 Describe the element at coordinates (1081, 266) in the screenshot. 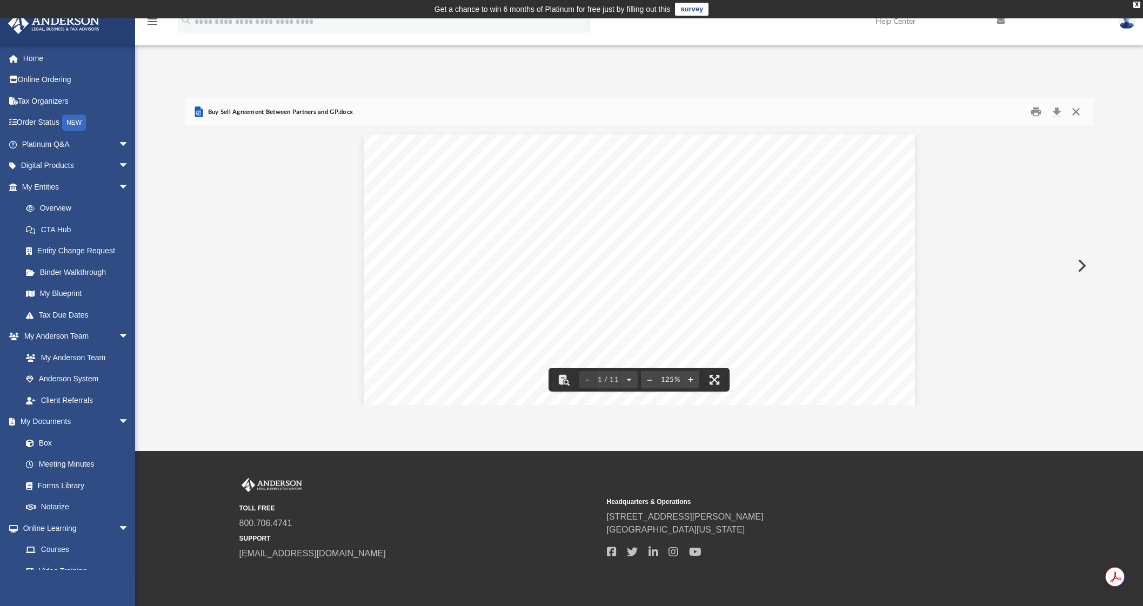

I see `button: Next File` at that location.